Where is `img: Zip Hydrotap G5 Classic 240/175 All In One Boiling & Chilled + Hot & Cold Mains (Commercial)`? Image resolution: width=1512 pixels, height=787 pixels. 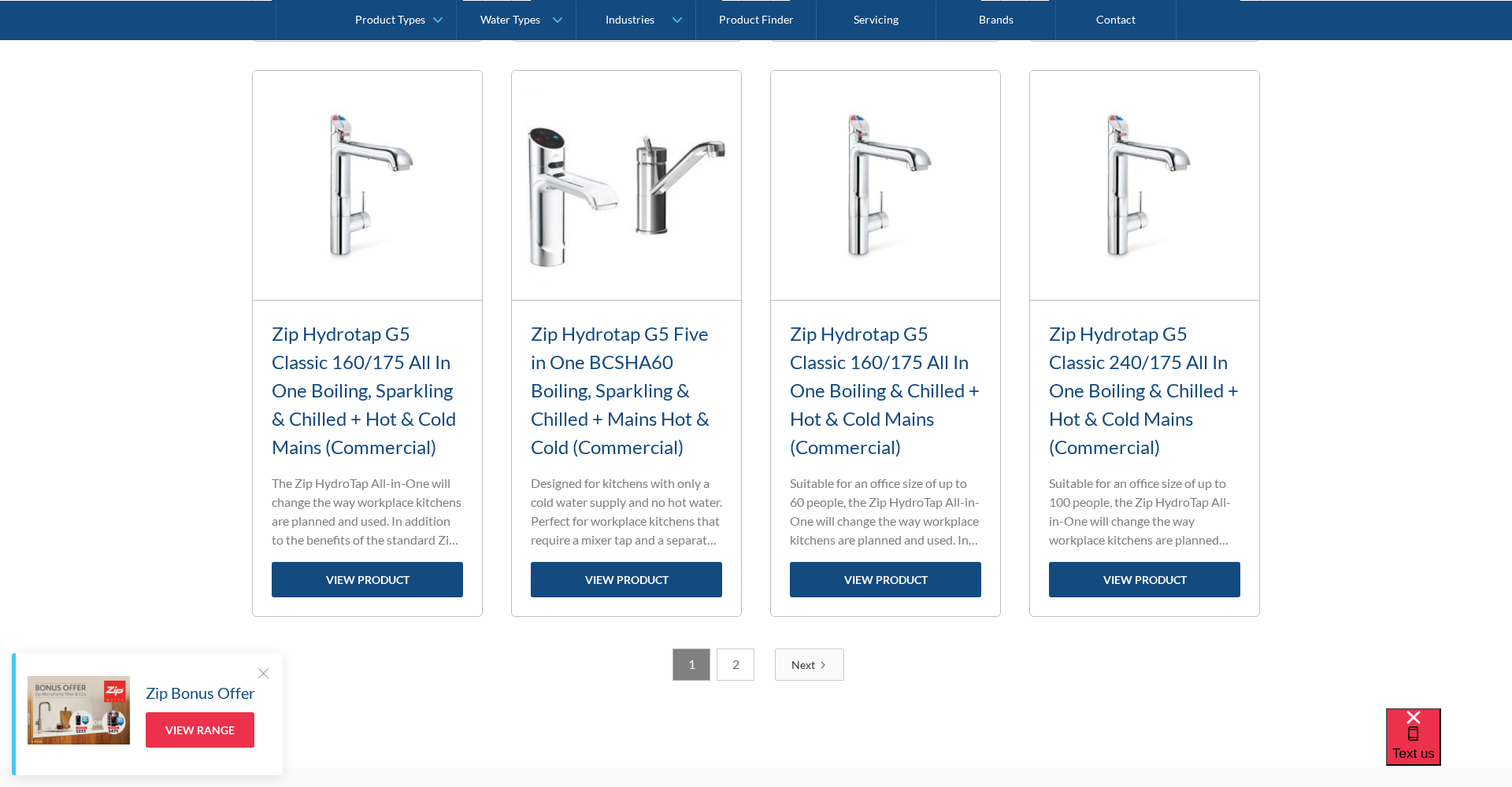
img: Zip Hydrotap G5 Classic 240/175 All In One Boiling & Chilled + Hot & Cold Mains (Commercial) is located at coordinates (1144, 185).